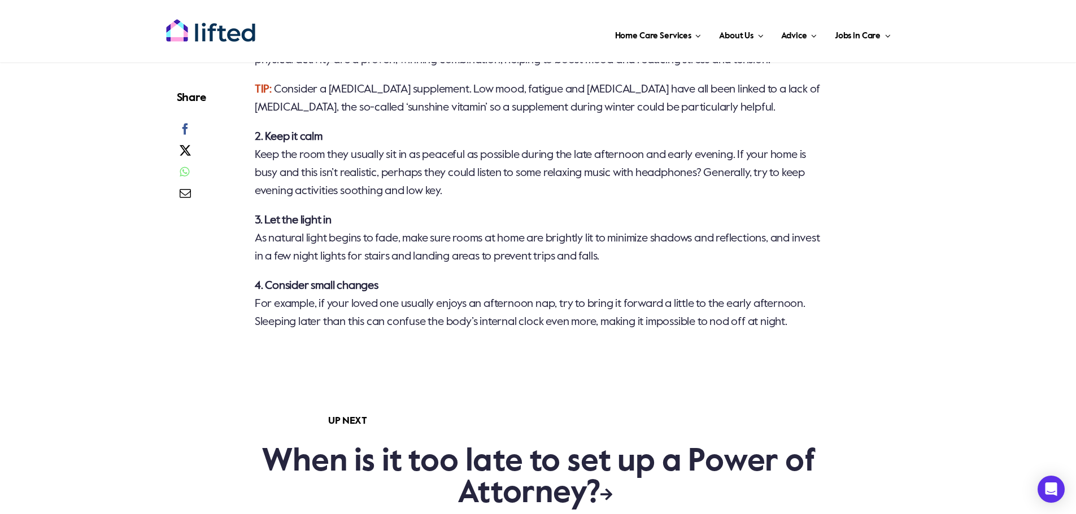 The width and height of the screenshot is (1076, 514). I want to click on span: Jobs in Care, so click(857, 36).